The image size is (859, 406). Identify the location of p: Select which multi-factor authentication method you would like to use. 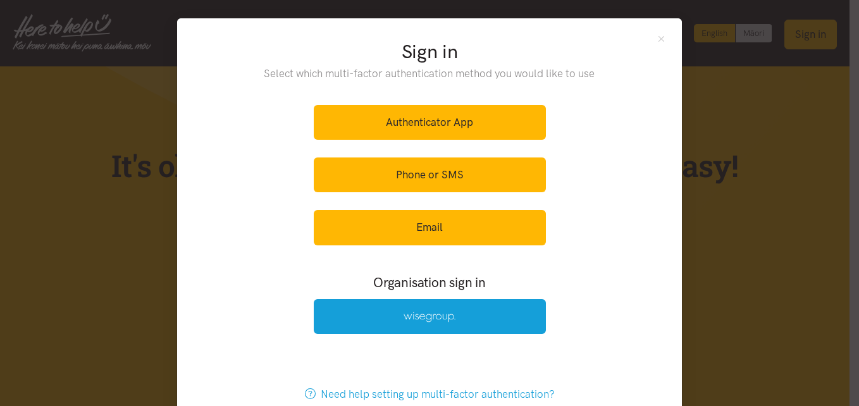
(429, 73).